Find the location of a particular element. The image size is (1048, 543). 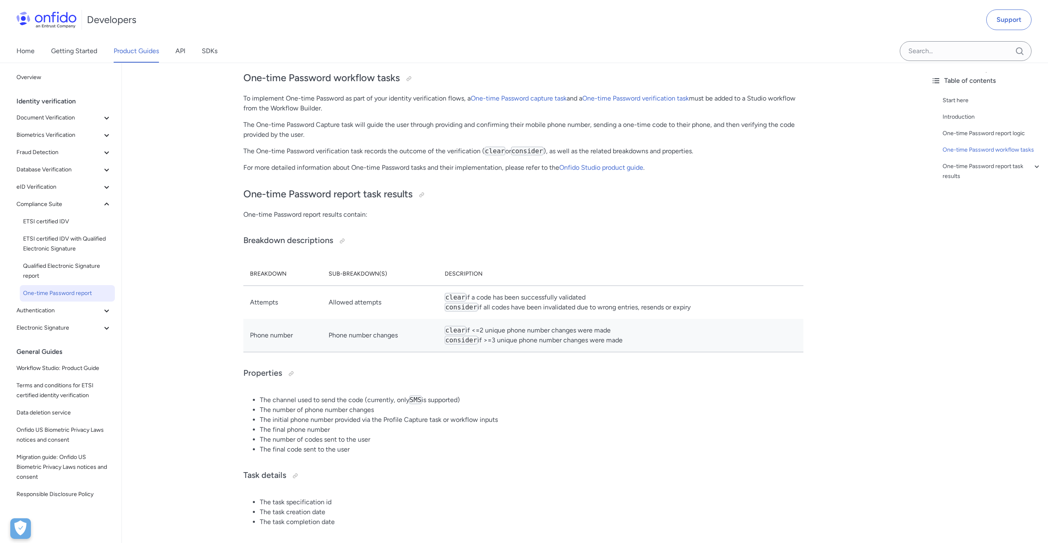

h3: Properties is located at coordinates (523, 373).